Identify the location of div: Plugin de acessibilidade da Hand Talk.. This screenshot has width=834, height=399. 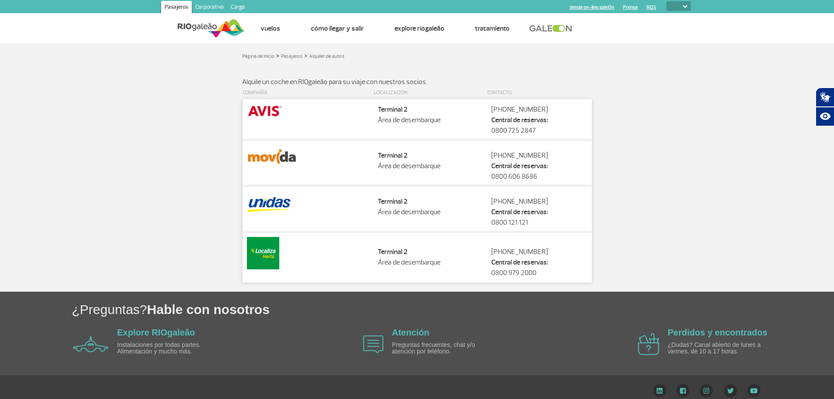
(825, 107).